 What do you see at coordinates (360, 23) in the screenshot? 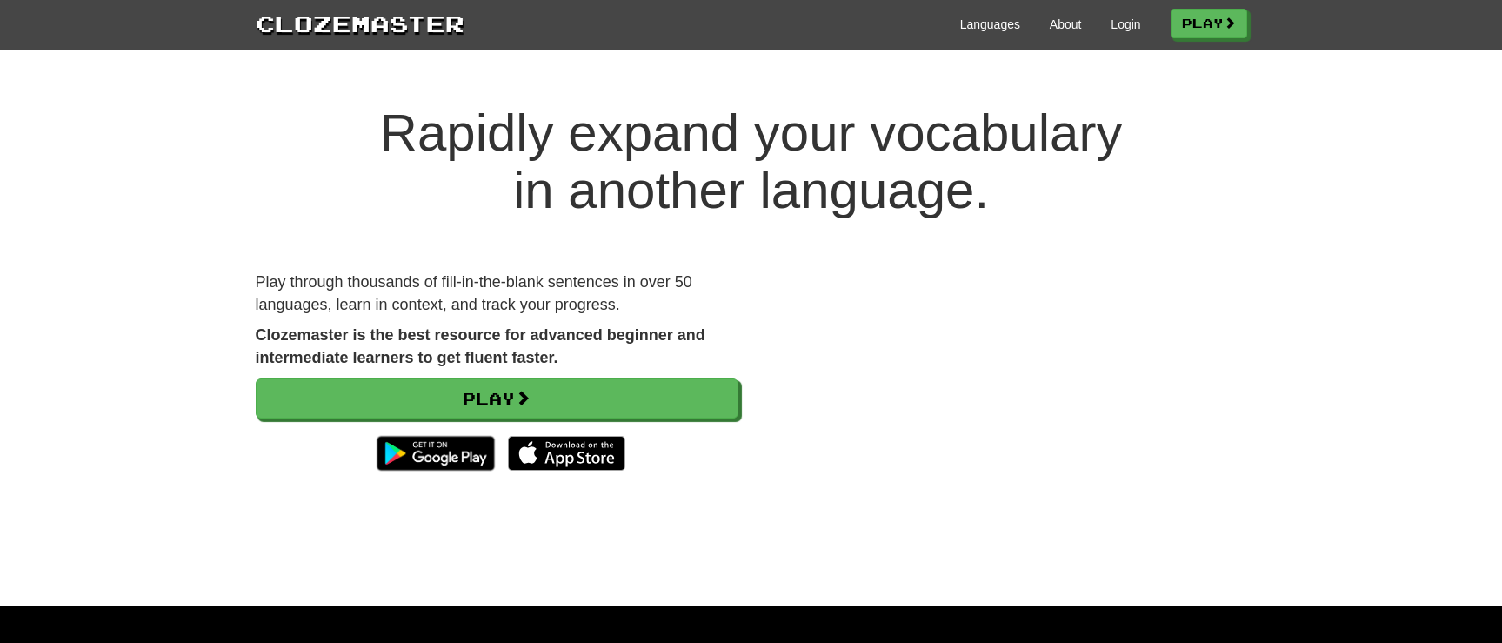
I see `a: Clozemaster` at bounding box center [360, 23].